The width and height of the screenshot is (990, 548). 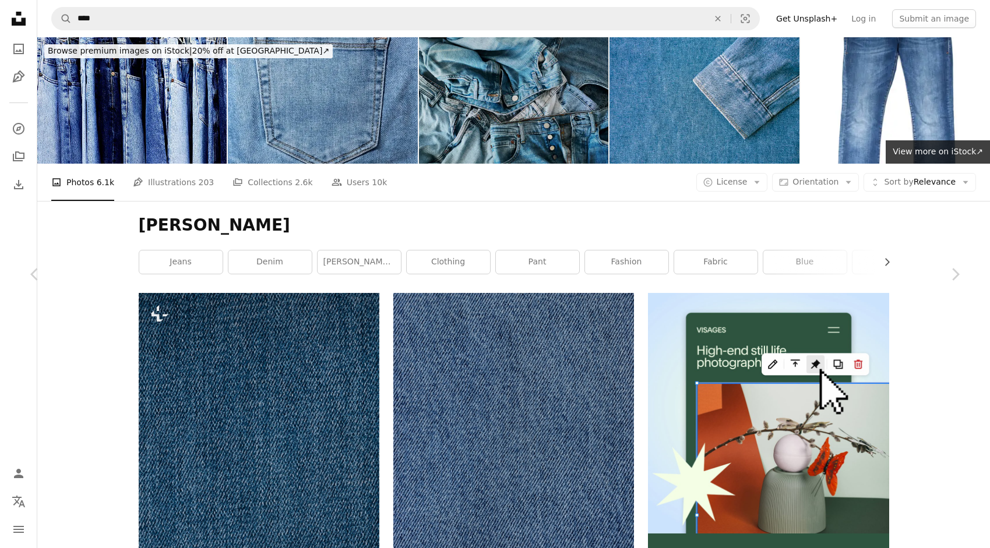 What do you see at coordinates (537, 262) in the screenshot?
I see `a: pant` at bounding box center [537, 262].